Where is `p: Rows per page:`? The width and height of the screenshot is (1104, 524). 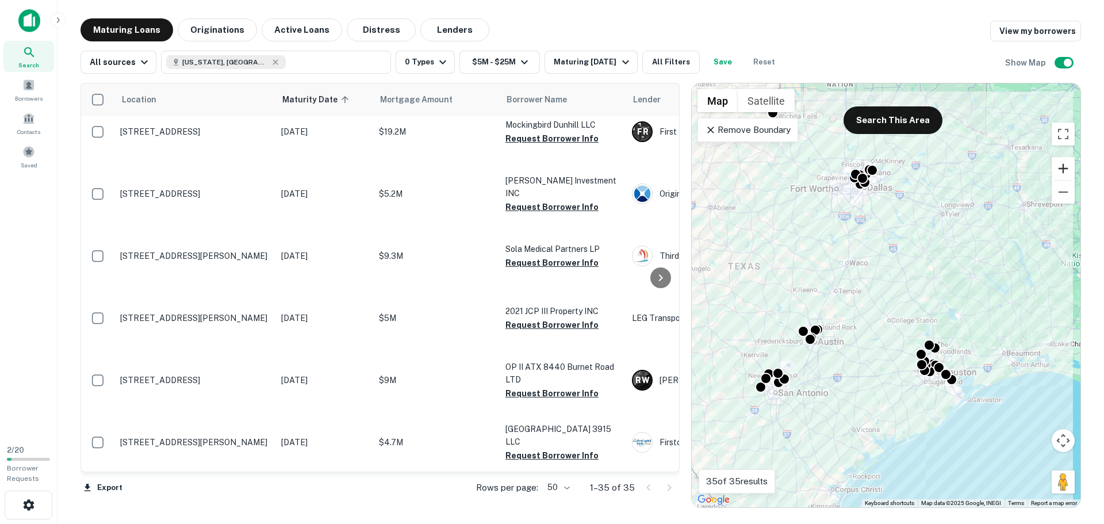
p: Rows per page: is located at coordinates (507, 487).